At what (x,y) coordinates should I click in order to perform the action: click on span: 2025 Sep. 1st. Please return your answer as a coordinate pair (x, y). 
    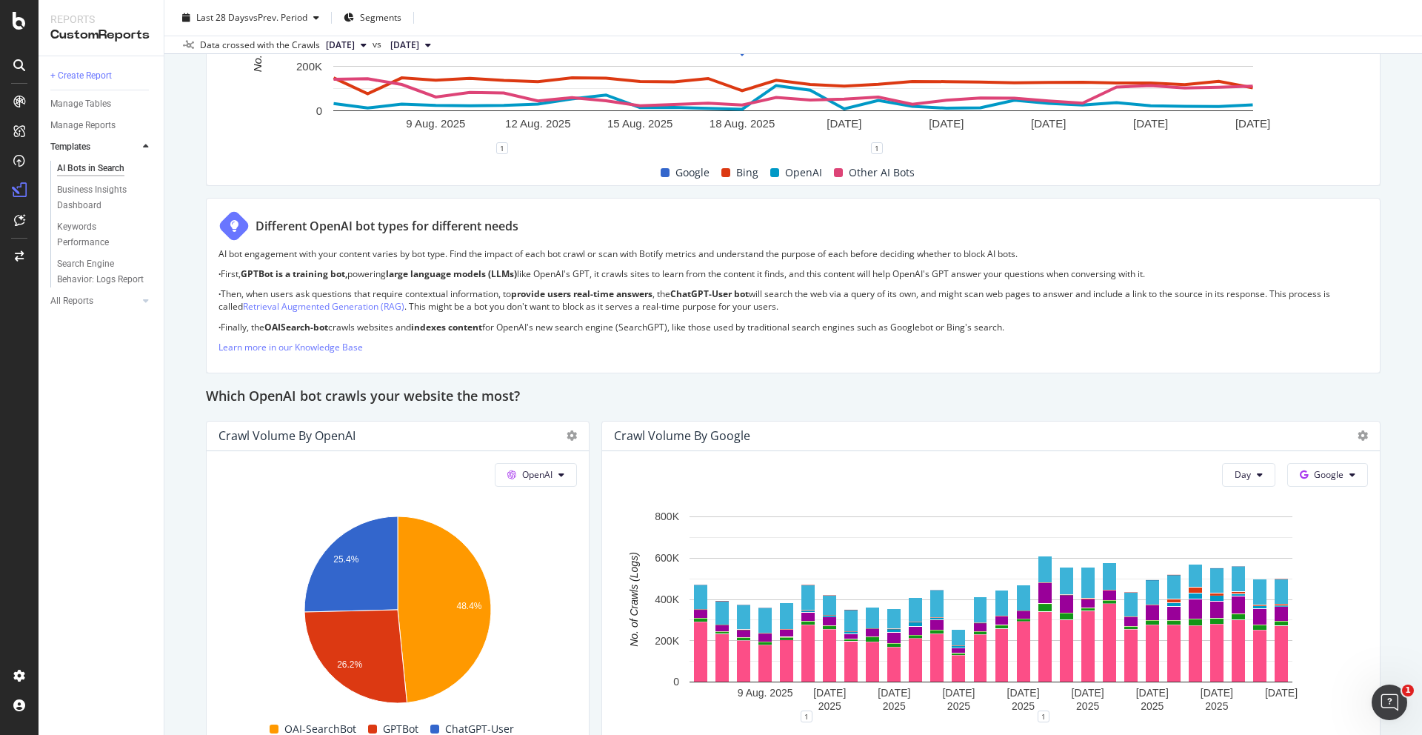
    Looking at the image, I should click on (340, 45).